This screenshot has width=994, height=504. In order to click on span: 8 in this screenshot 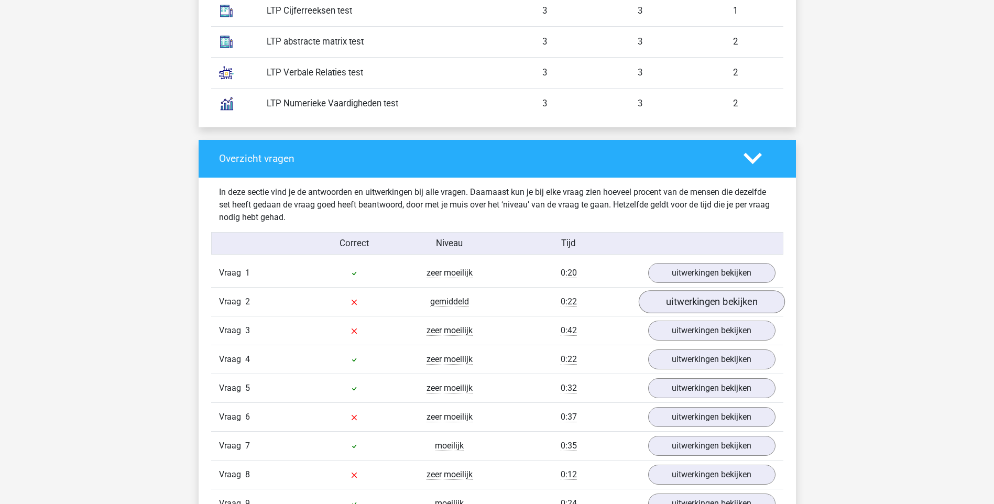, I will do `click(247, 474)`.